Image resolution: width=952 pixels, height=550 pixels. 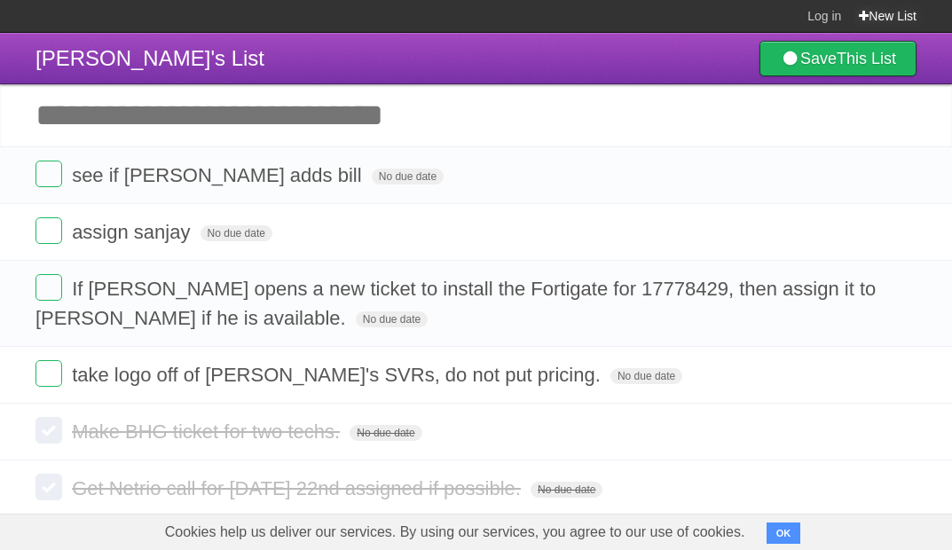 I want to click on a: SaveThis List, so click(x=838, y=59).